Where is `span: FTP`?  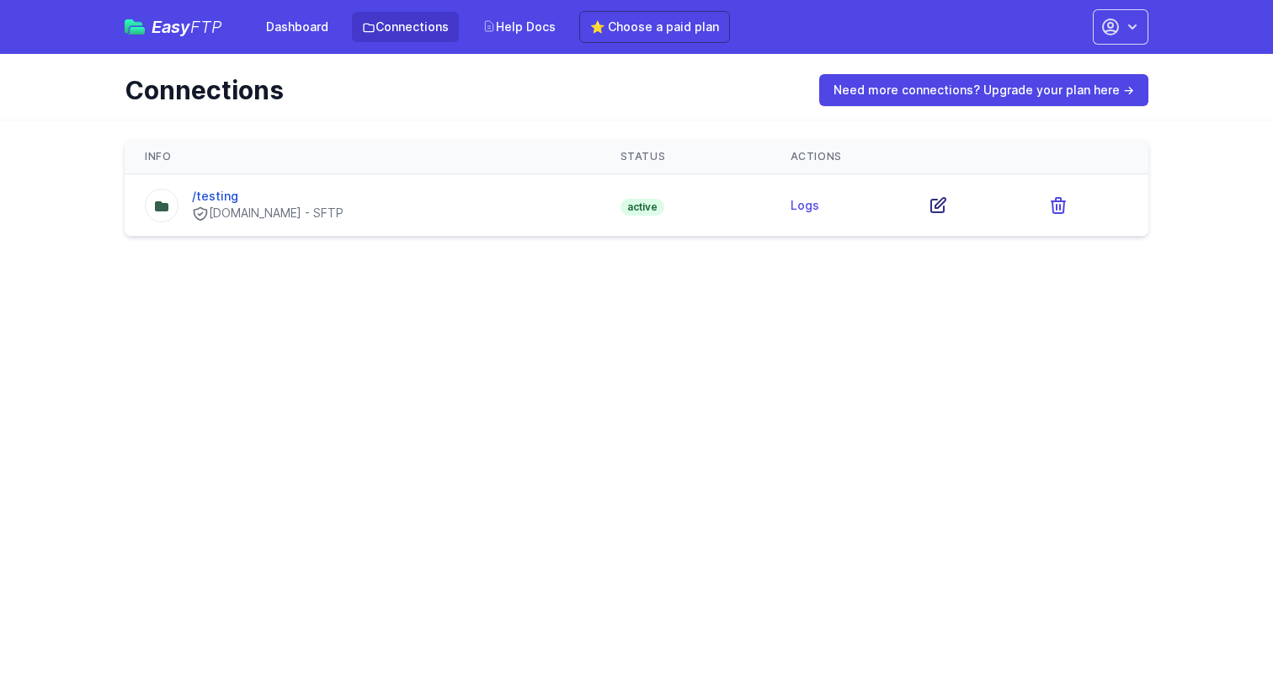
span: FTP is located at coordinates (206, 27).